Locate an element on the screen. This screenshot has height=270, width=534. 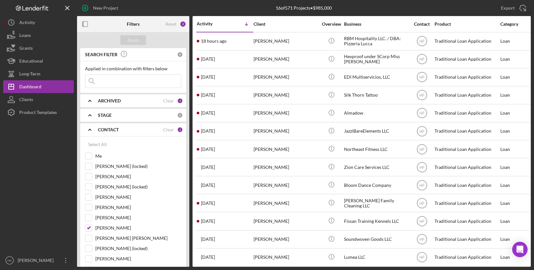
div: Activity is located at coordinates (27, 23).